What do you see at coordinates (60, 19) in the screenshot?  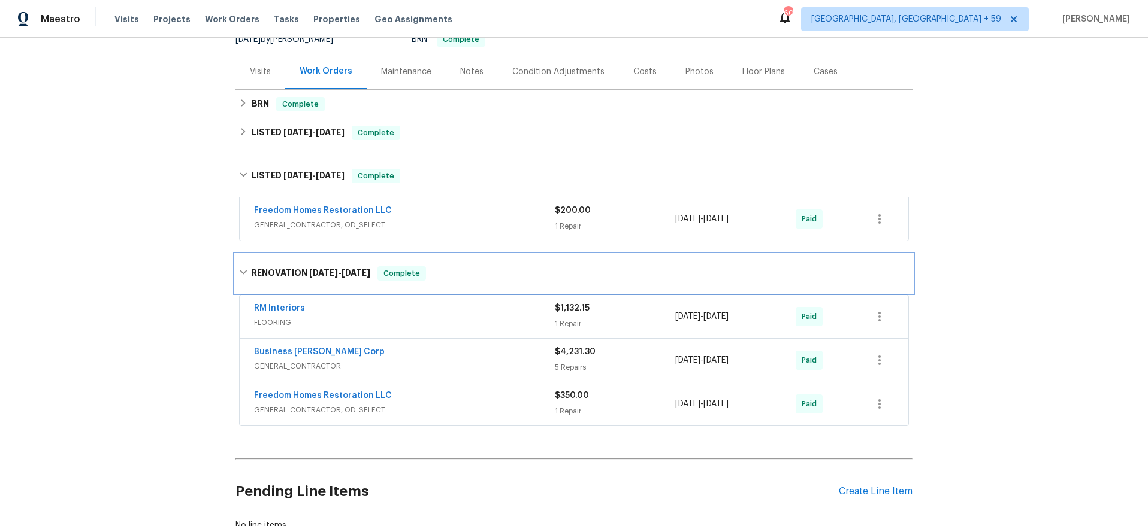 I see `span: Maestro` at bounding box center [60, 19].